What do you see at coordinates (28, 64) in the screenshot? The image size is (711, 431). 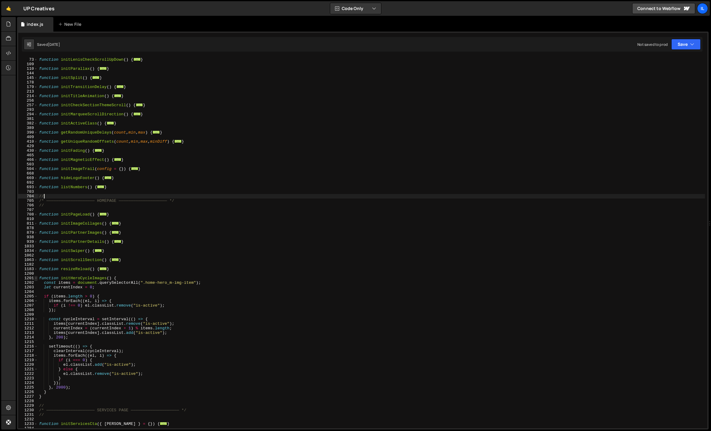 I see `div: 109` at bounding box center [28, 64].